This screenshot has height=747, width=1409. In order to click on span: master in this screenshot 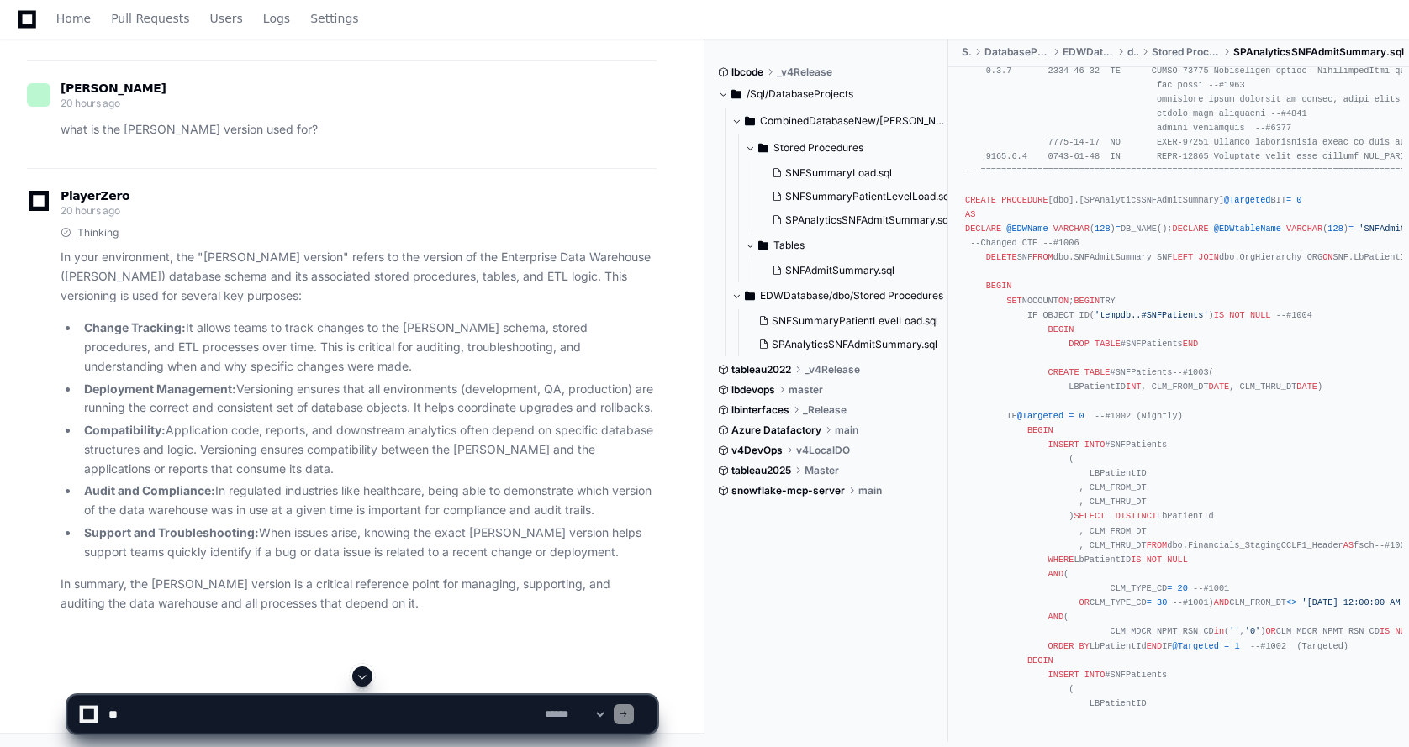, I will do `click(805, 390)`.